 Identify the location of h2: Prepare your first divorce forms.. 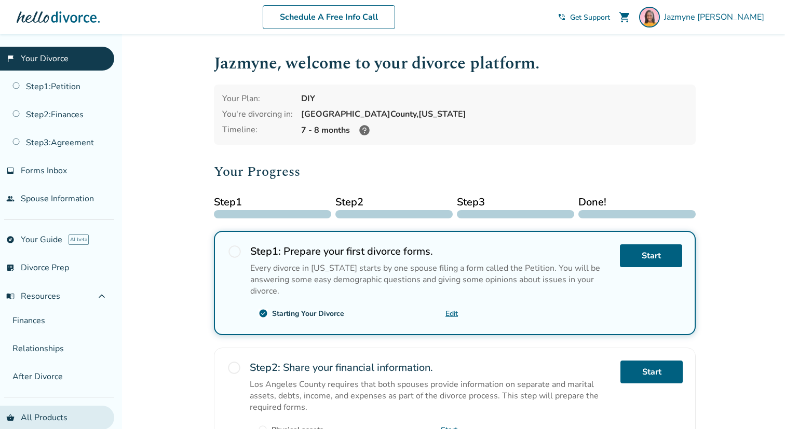
(431, 251).